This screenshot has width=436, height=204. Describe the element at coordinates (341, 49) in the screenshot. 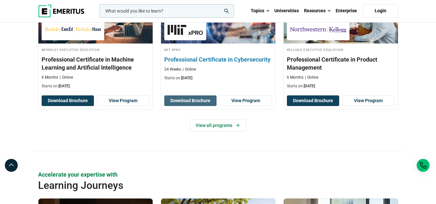

I see `h4: Kellogg Executive Education` at that location.